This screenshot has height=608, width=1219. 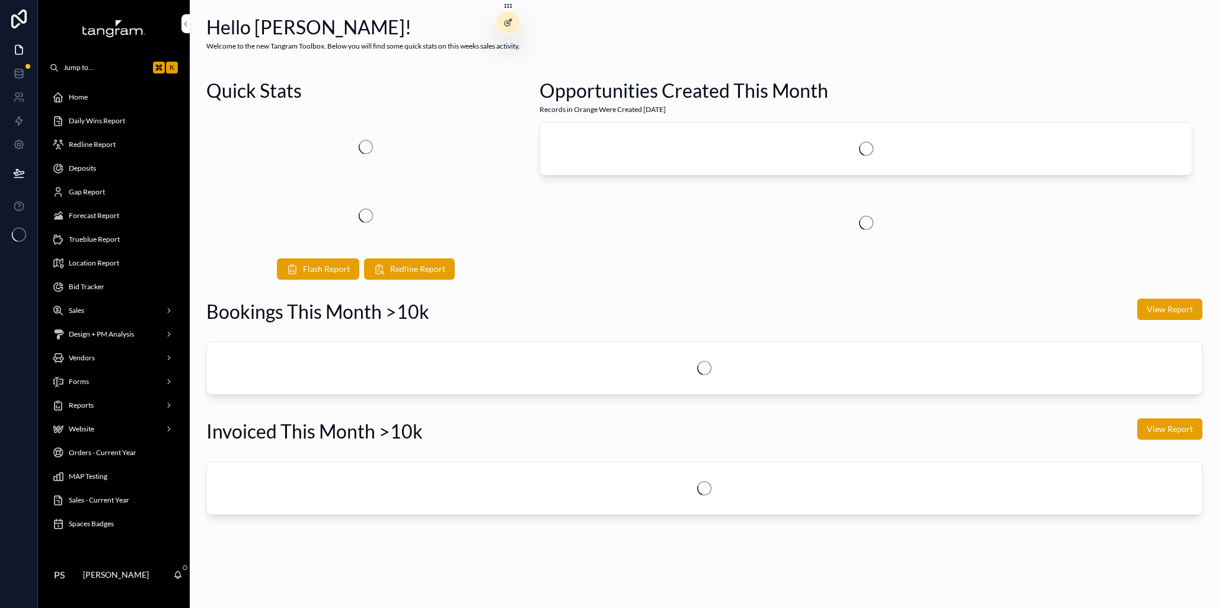 I want to click on span: Flash Report, so click(x=326, y=269).